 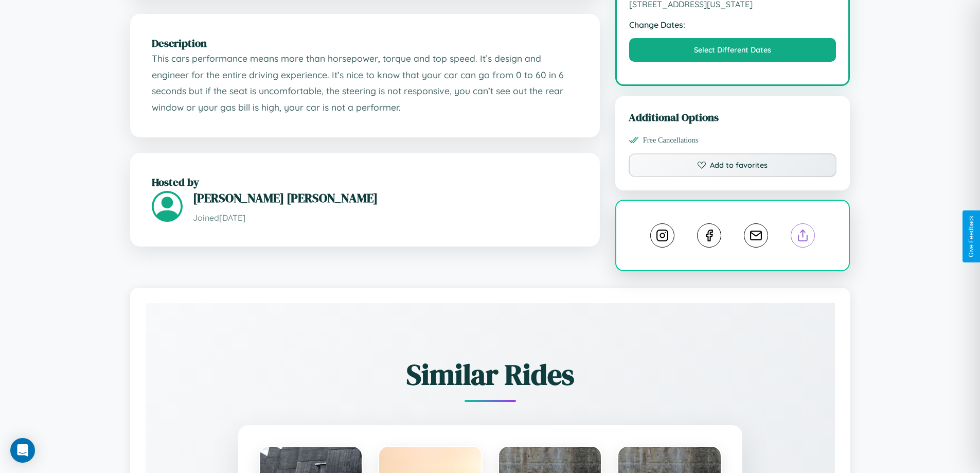 What do you see at coordinates (733, 50) in the screenshot?
I see `button: Select Different Dates` at bounding box center [733, 50].